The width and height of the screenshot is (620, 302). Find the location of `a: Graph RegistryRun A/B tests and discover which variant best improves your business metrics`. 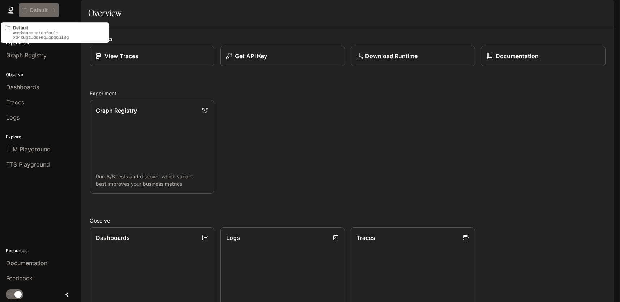

a: Graph RegistryRun A/B tests and discover which variant best improves your business metrics is located at coordinates (152, 147).